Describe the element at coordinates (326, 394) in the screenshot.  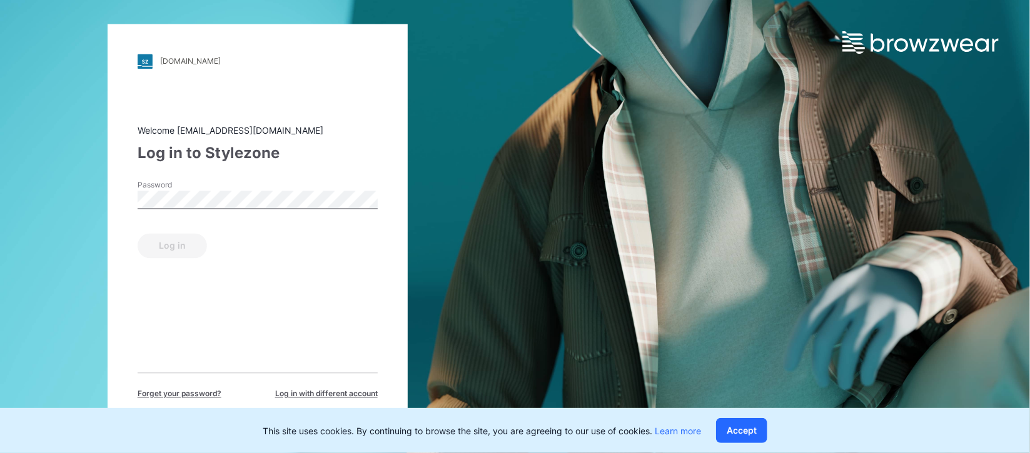
I see `span: Log in with different account` at that location.